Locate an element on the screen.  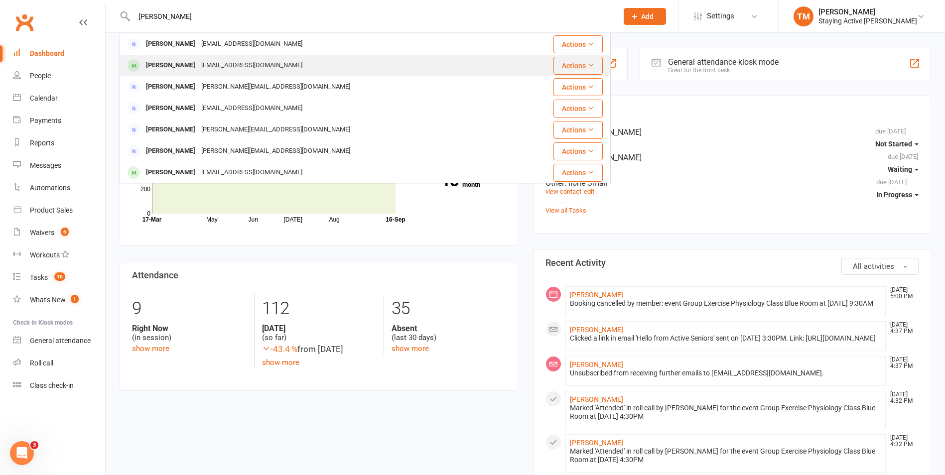
span: 1 is located at coordinates (75, 299).